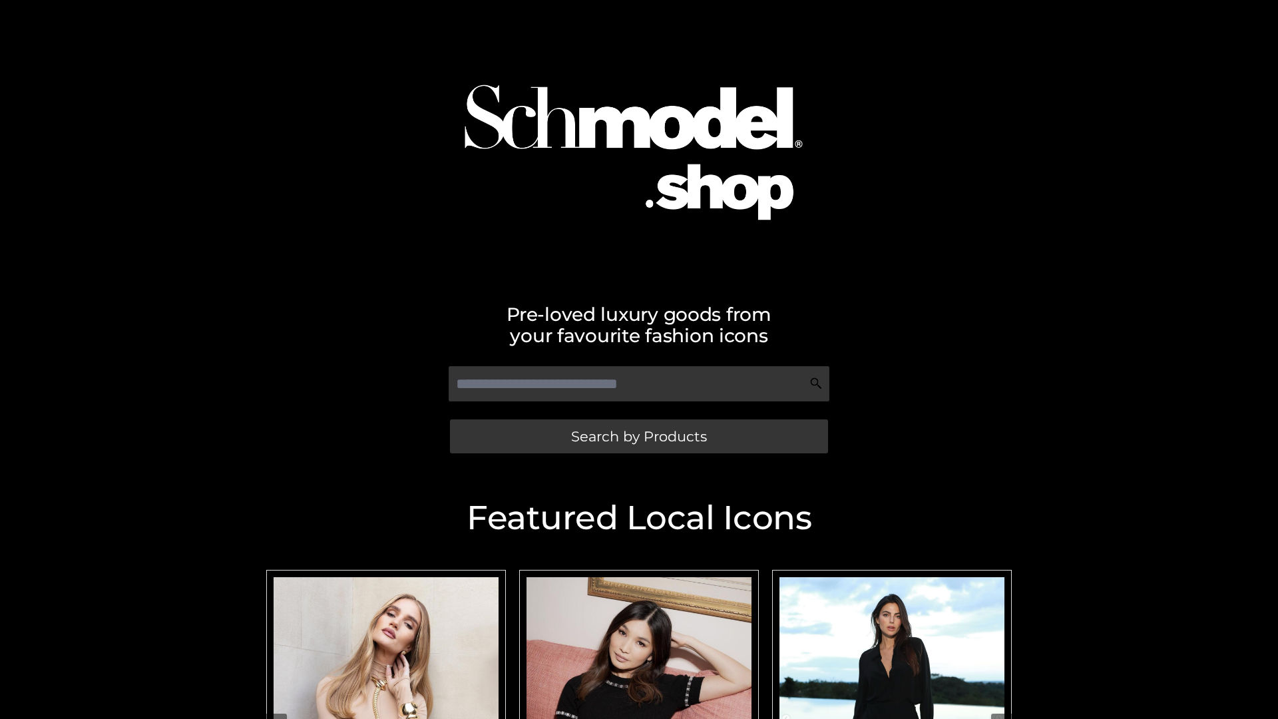  I want to click on h2: Pre-loved luxury goods from your favourite fashion icons, so click(639, 325).